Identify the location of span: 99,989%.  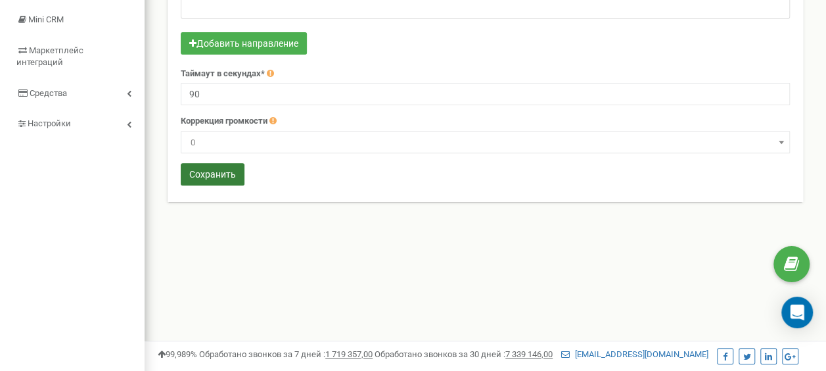
(177, 354).